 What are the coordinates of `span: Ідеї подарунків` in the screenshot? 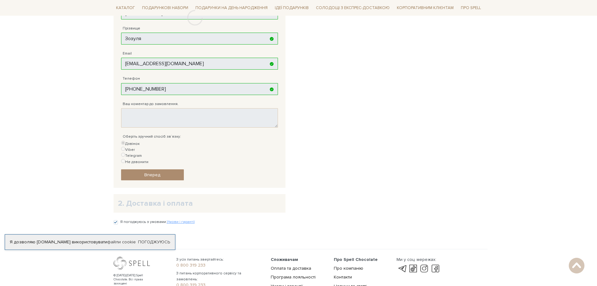 It's located at (292, 8).